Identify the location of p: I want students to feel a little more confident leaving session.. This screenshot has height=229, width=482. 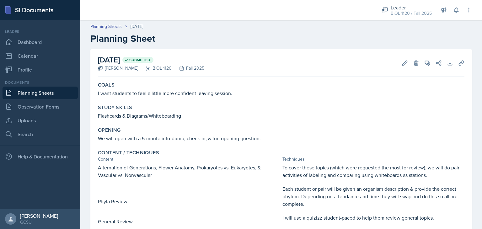
(281, 93).